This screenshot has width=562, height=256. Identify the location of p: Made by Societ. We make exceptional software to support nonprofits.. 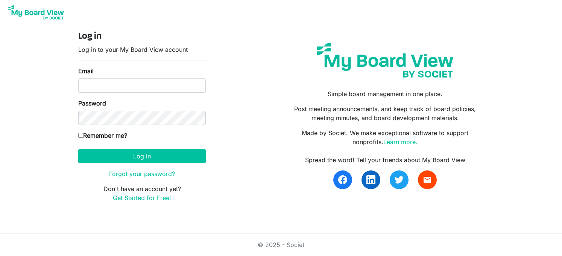
(385, 138).